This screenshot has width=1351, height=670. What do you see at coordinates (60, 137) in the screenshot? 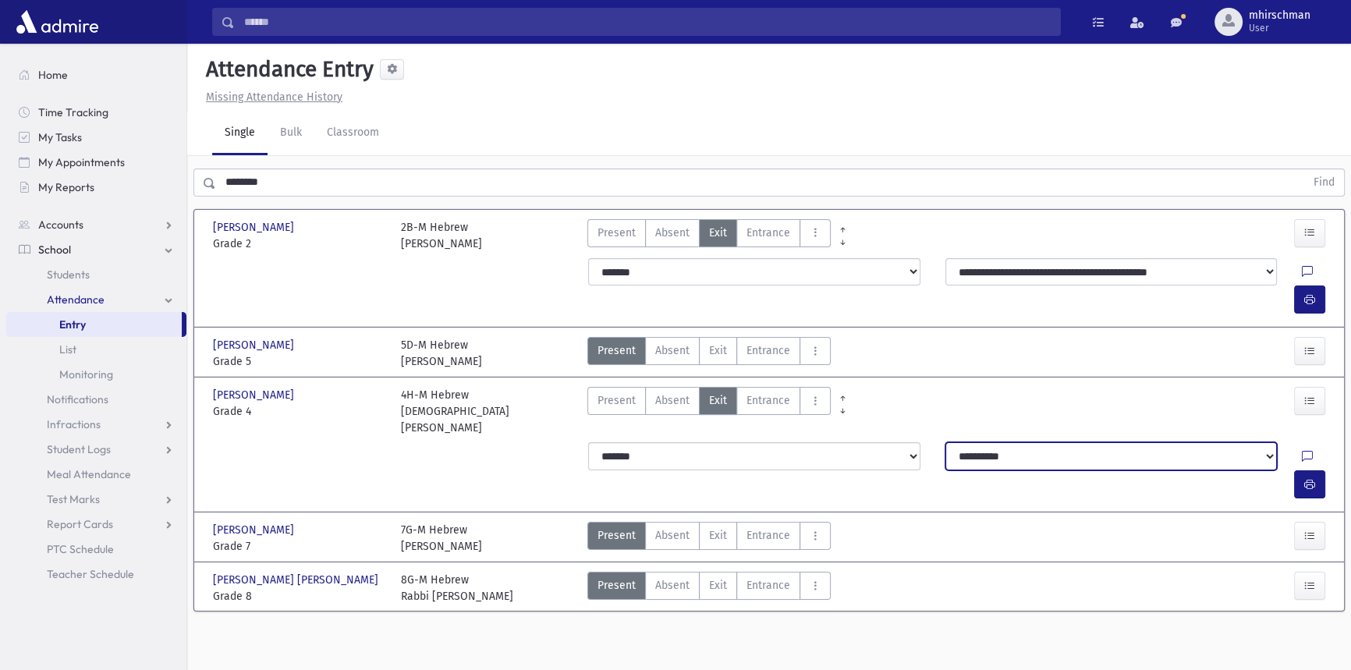
I see `span: My Tasks` at bounding box center [60, 137].